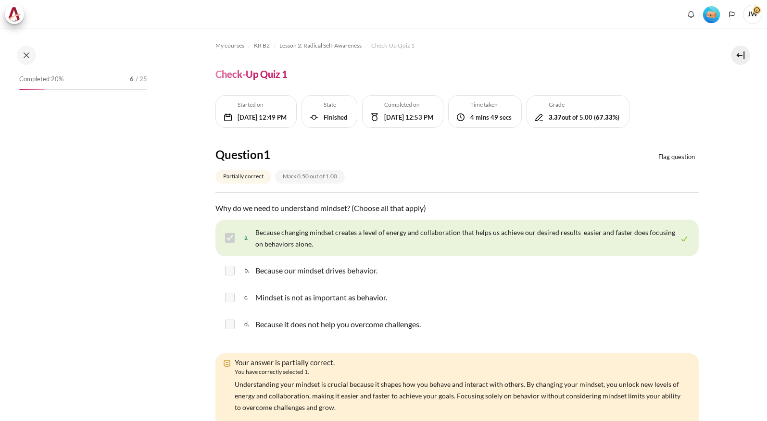 The image size is (767, 421). What do you see at coordinates (310, 176) in the screenshot?
I see `div: Mark 0.50 out of 1.00` at bounding box center [310, 176].